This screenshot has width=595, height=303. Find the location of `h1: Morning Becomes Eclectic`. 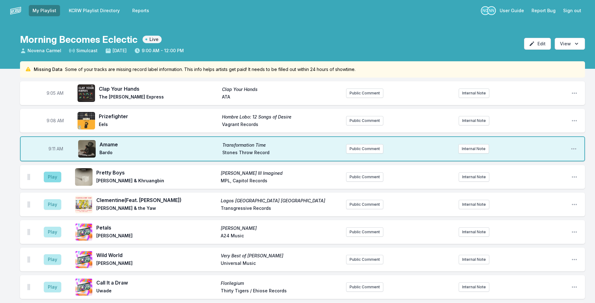

h1: Morning Becomes Eclectic is located at coordinates (79, 39).